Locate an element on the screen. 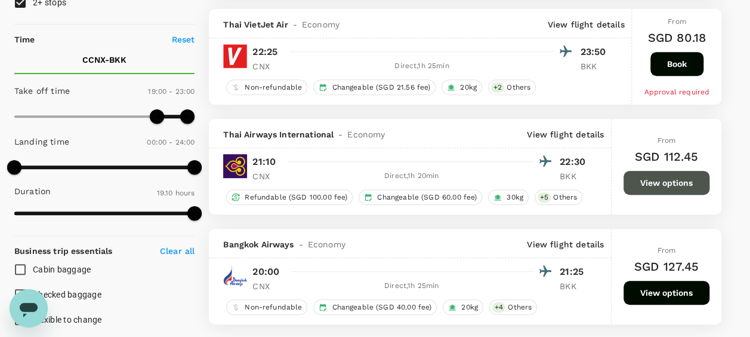 This screenshot has height=337, width=750. h6: SGD 112.45 is located at coordinates (667, 156).